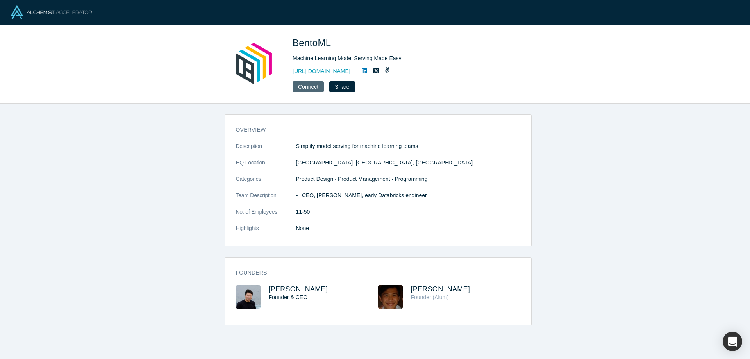  What do you see at coordinates (266, 216) in the screenshot?
I see `dt: No. of Employees` at bounding box center [266, 216].